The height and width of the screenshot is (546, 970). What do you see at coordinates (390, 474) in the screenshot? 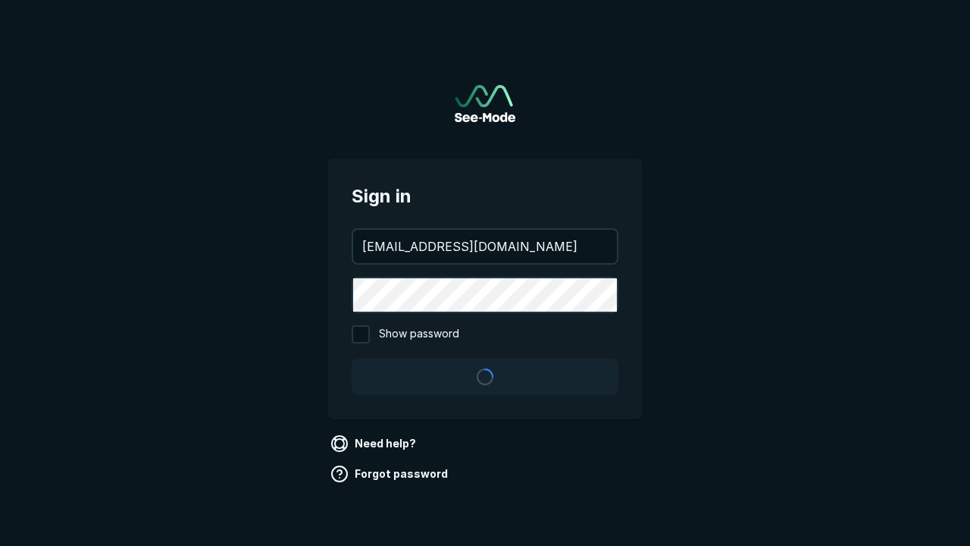
I see `a: Forgot password` at bounding box center [390, 474].